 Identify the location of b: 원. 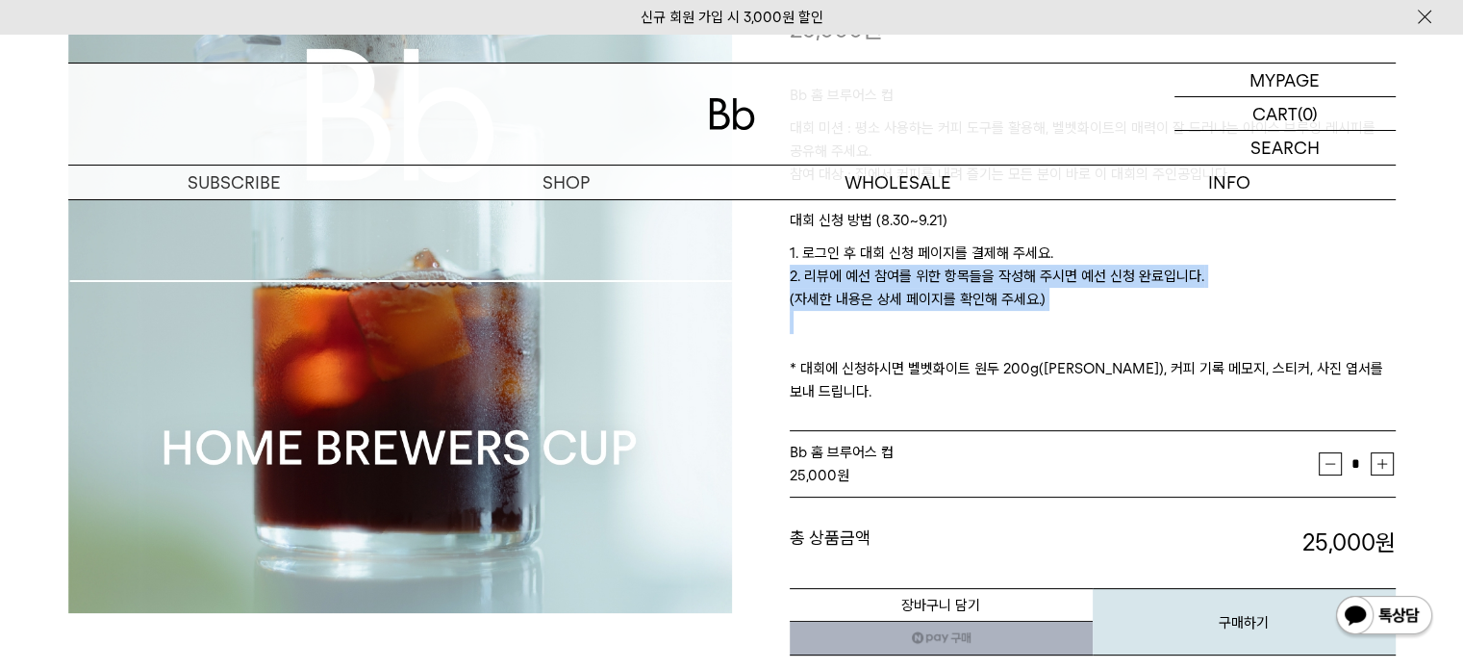
(1386, 542).